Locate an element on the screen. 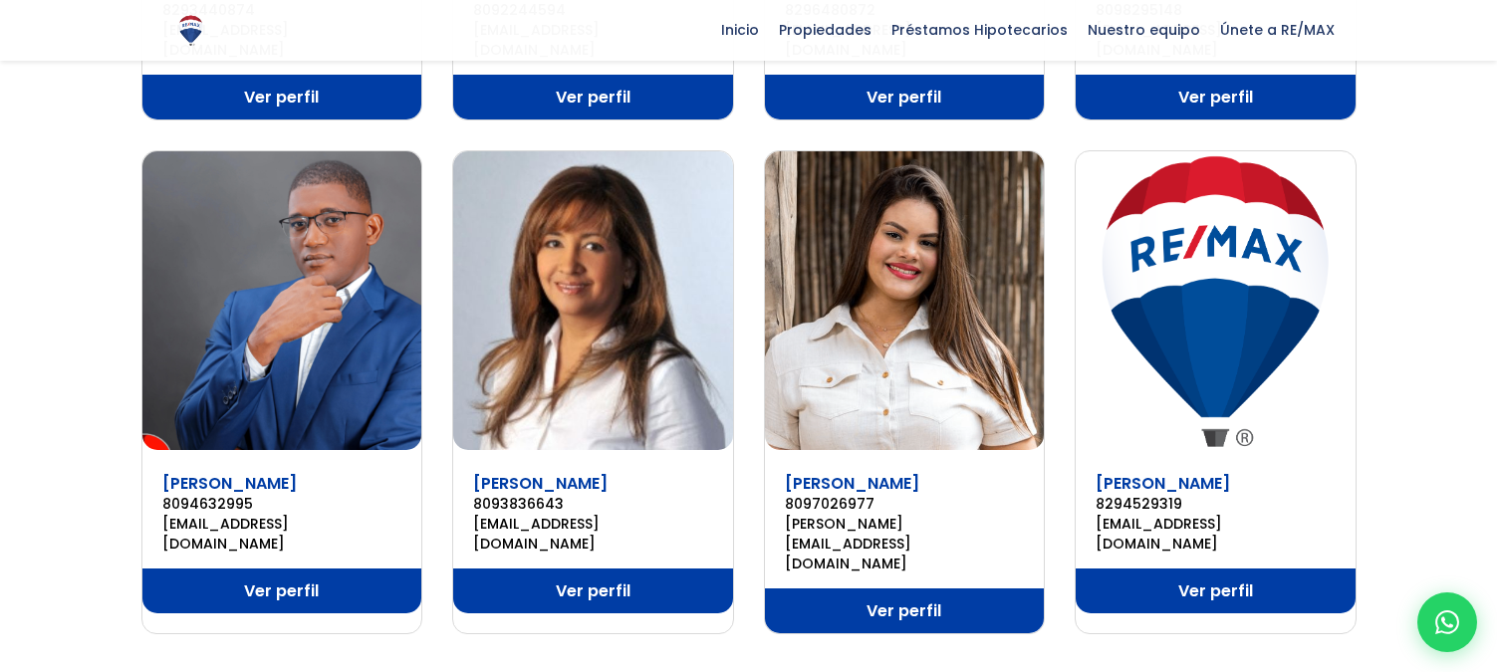 The height and width of the screenshot is (672, 1497). img: Logo de REMAX is located at coordinates (190, 30).